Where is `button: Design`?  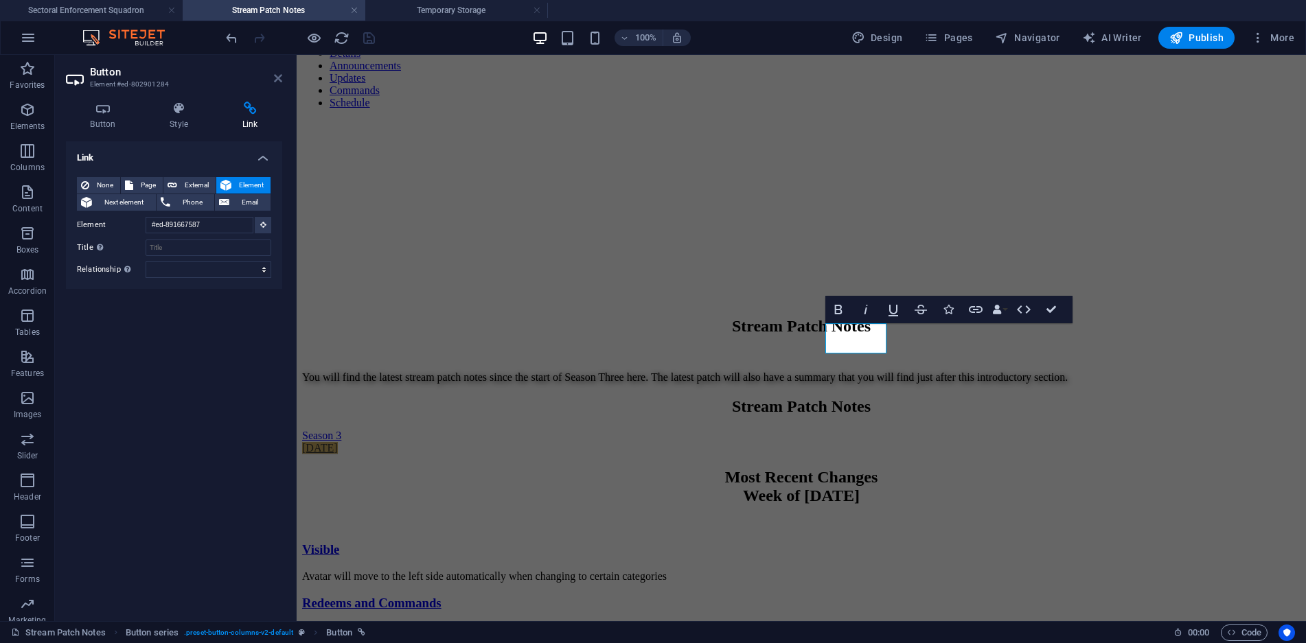 button: Design is located at coordinates (877, 38).